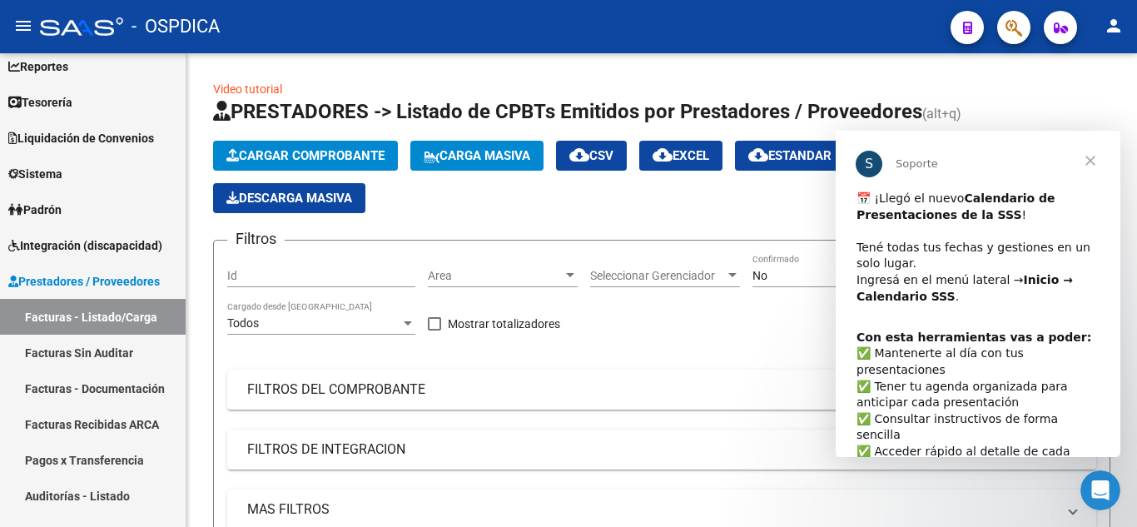  I want to click on a: Video tutorial, so click(247, 89).